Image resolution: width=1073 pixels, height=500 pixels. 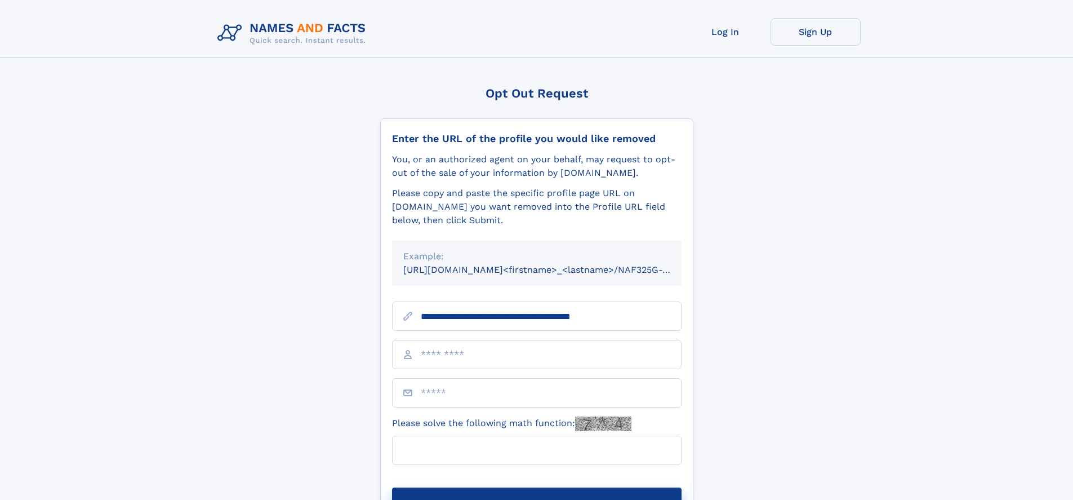 I want to click on div: Example:, so click(x=537, y=256).